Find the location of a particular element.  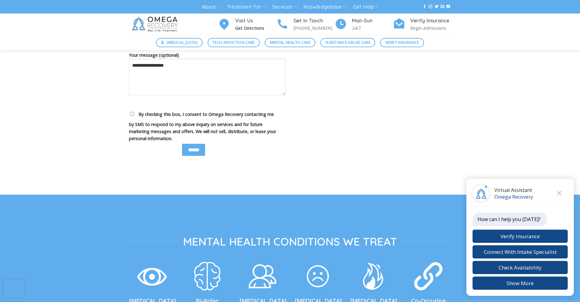

a: Tech Addiction Care is located at coordinates (234, 43).